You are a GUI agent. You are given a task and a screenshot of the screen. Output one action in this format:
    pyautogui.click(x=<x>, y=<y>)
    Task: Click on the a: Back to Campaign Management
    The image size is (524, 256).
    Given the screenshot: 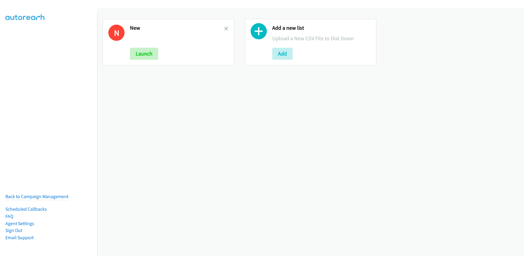 What is the action you would take?
    pyautogui.click(x=37, y=196)
    